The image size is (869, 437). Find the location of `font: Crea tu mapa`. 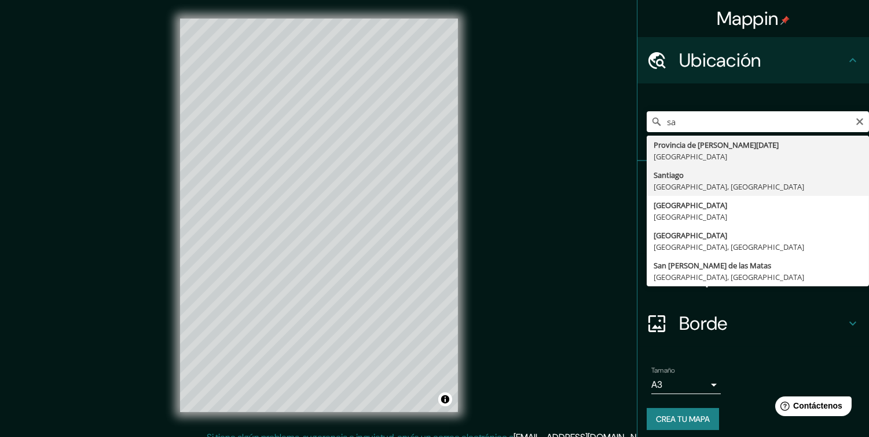

font: Crea tu mapa is located at coordinates (683, 419).